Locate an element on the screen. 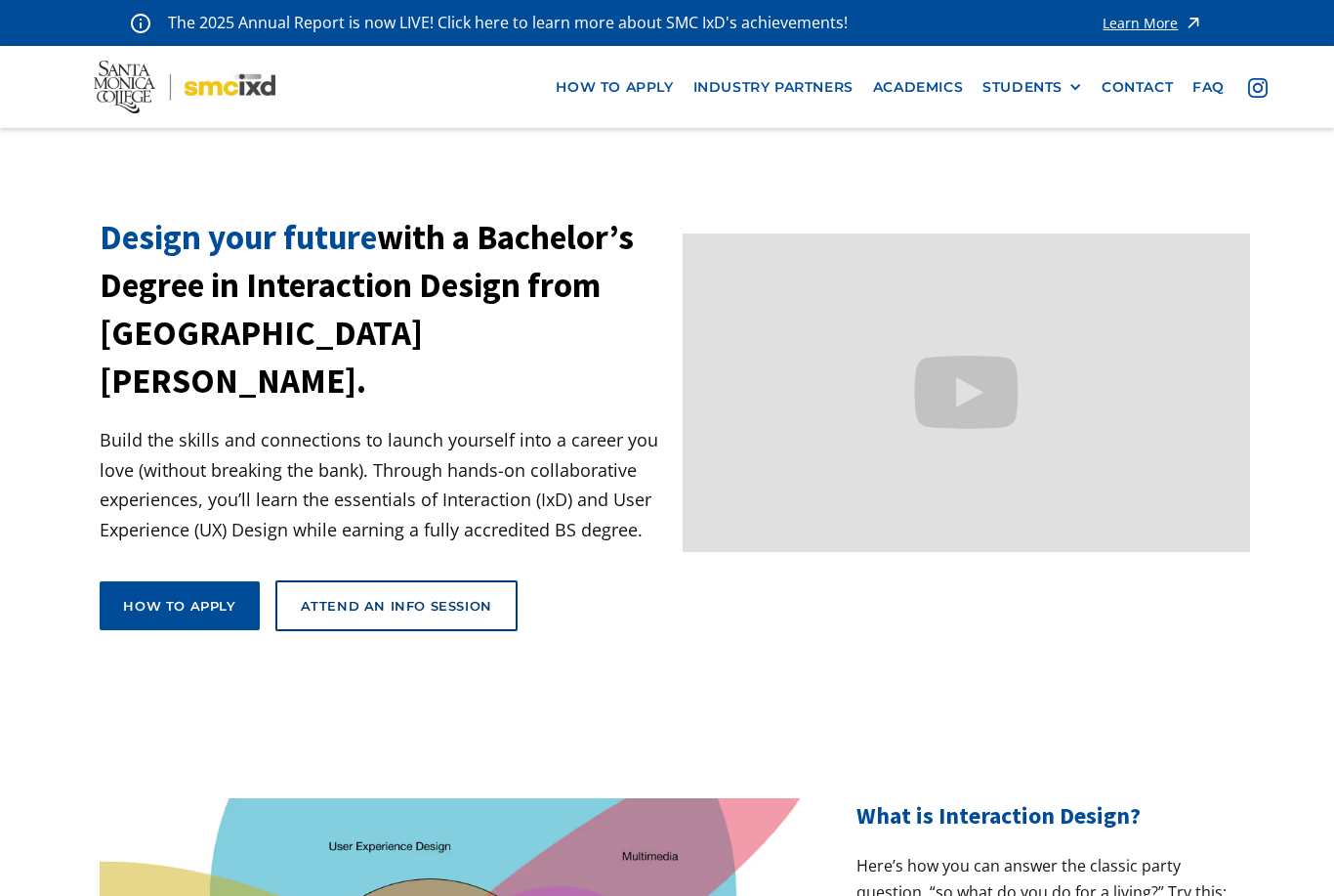 The image size is (1334, 896). img: icon - arrow - alert is located at coordinates (1194, 22).